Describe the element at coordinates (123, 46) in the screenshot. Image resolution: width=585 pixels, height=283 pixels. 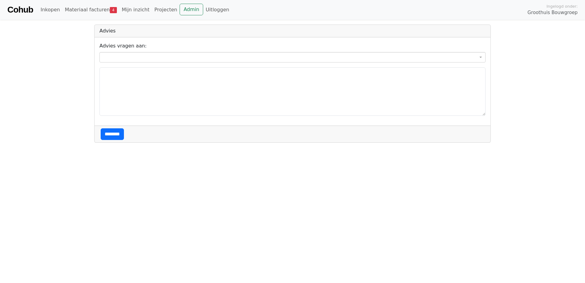
I see `label: Advies vragen aan:` at that location.